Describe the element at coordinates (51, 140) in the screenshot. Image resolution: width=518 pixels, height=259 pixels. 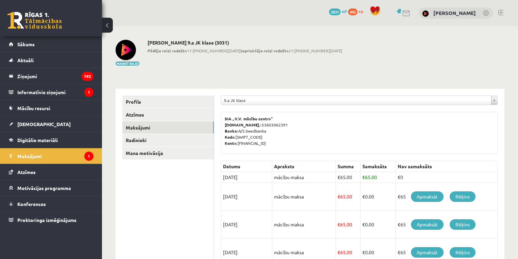
I see `a: Digitālie materiāli` at that location.